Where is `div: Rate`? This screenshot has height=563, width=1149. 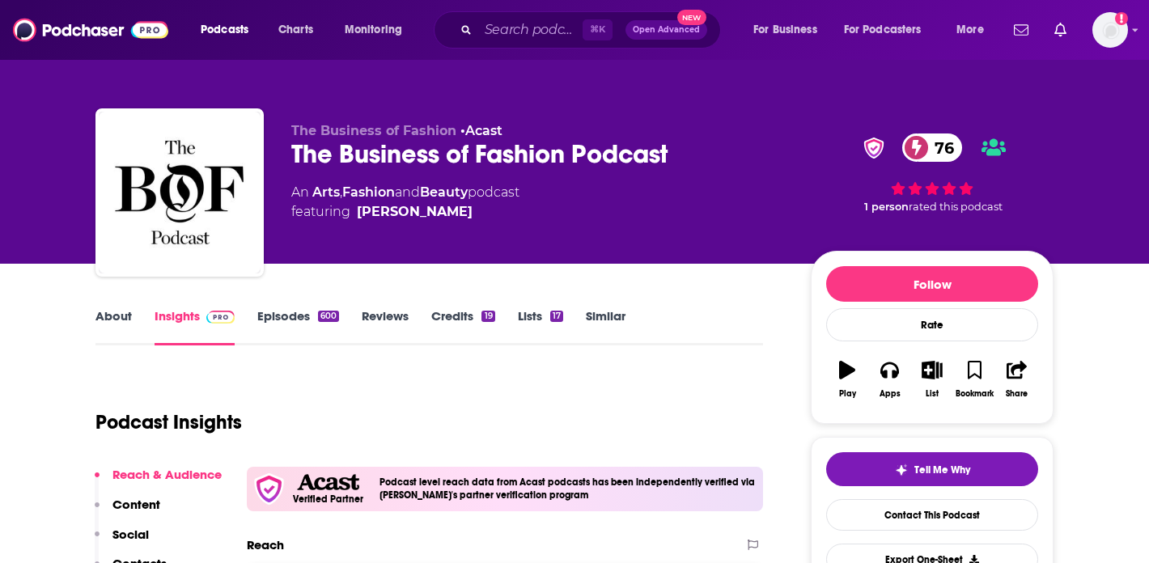 div: Rate is located at coordinates (932, 324).